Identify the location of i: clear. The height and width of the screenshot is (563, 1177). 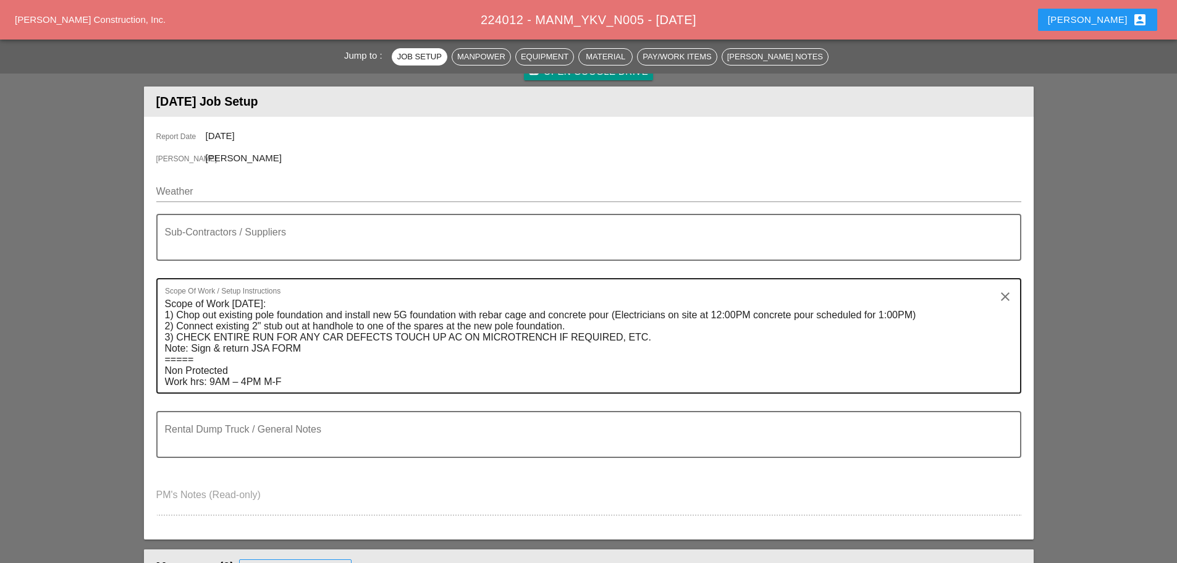
(1005, 297).